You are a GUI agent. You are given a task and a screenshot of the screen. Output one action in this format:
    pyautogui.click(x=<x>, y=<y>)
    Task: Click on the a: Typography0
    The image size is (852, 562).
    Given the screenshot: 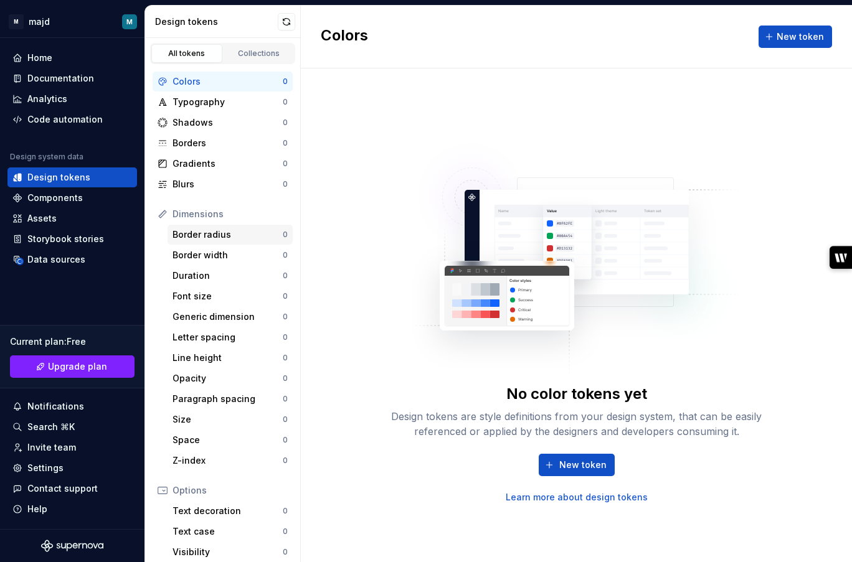 What is the action you would take?
    pyautogui.click(x=222, y=102)
    